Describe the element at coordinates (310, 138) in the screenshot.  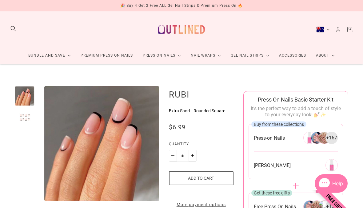
I see `img: 266304946256-0` at that location.